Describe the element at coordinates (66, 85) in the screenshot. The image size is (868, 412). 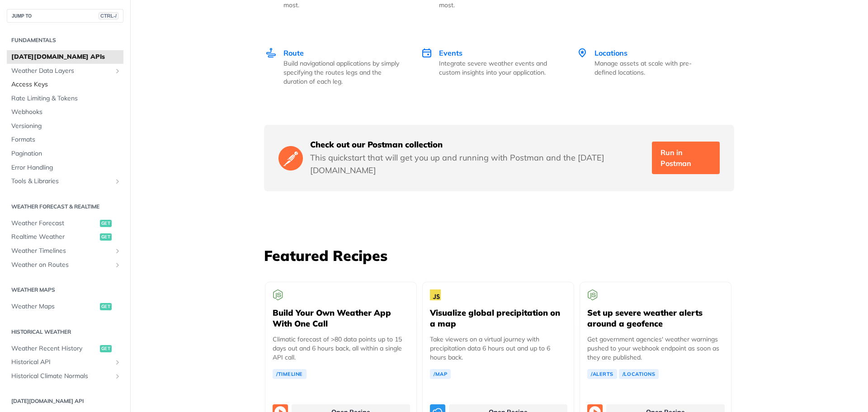
I see `span: Access Keys` at that location.